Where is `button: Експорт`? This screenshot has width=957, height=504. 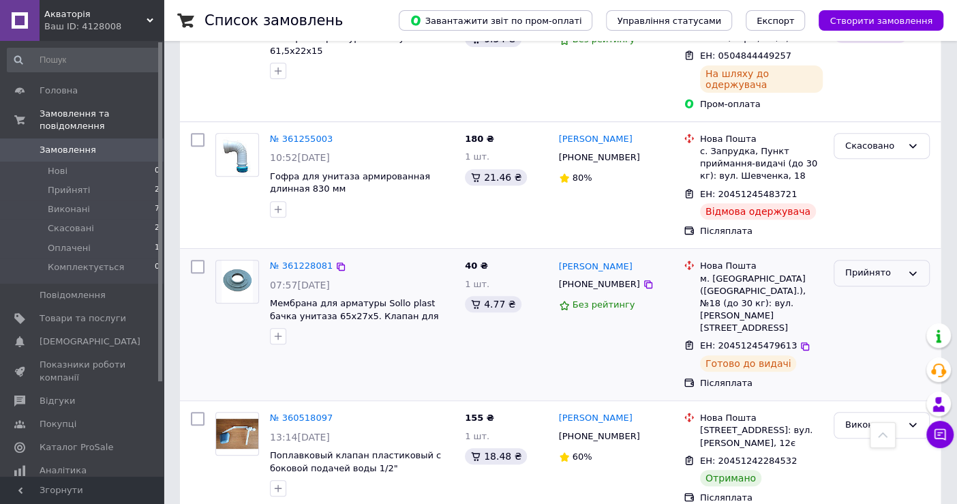
button: Експорт is located at coordinates (775, 20).